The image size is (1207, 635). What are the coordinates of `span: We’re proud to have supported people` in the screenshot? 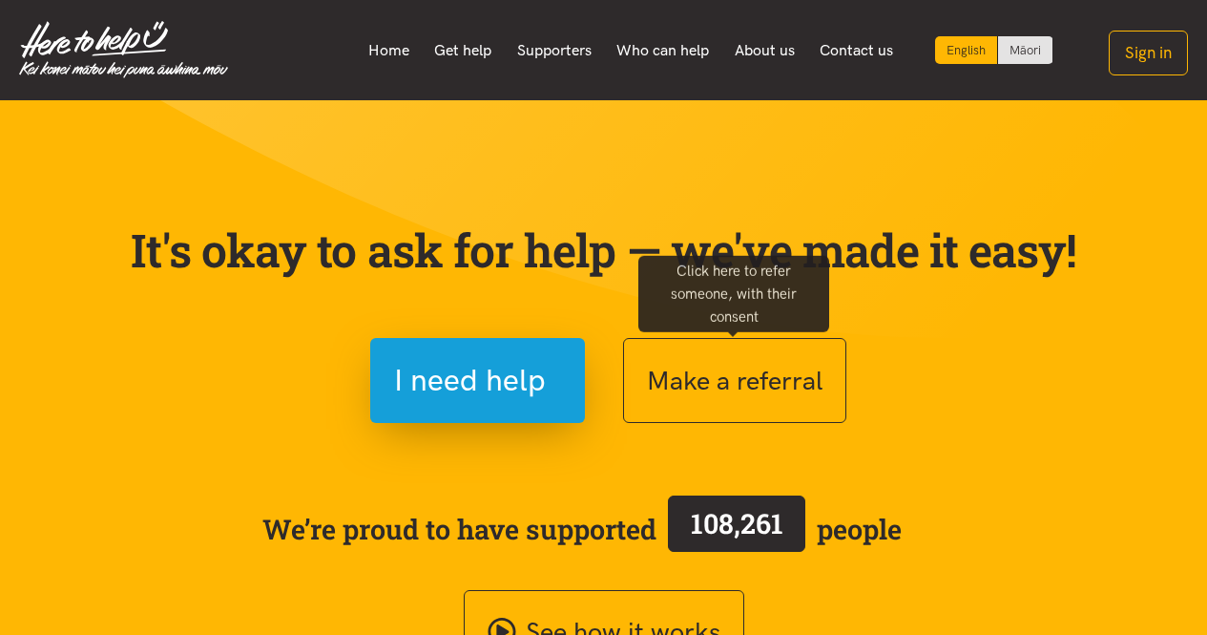 It's located at (582, 529).